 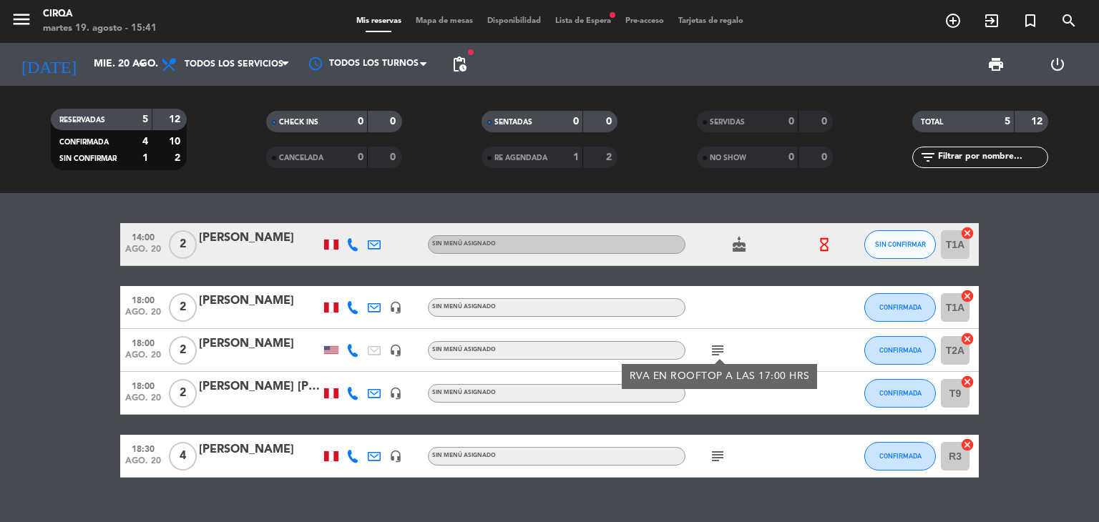 I want to click on div: martes 19. agosto - 15:41, so click(x=99, y=29).